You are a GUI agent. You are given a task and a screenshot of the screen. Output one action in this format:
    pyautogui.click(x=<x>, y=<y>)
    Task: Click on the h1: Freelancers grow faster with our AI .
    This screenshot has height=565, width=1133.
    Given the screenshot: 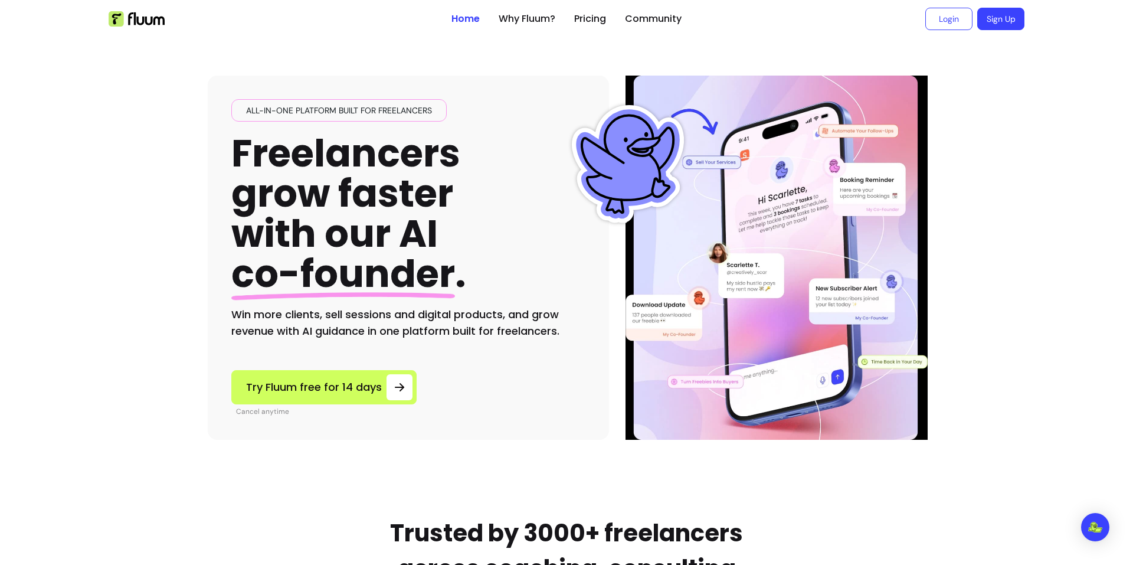 What is the action you would take?
    pyautogui.click(x=349, y=214)
    